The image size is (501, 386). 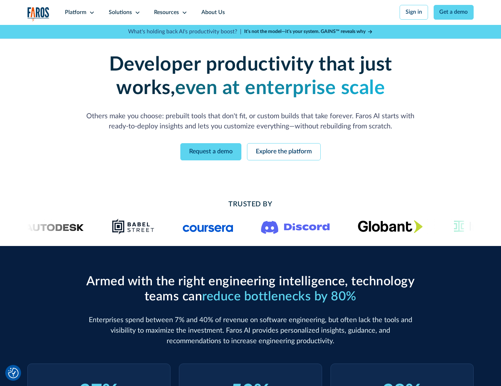 I want to click on strong: Developer productivity that just works,, so click(x=251, y=76).